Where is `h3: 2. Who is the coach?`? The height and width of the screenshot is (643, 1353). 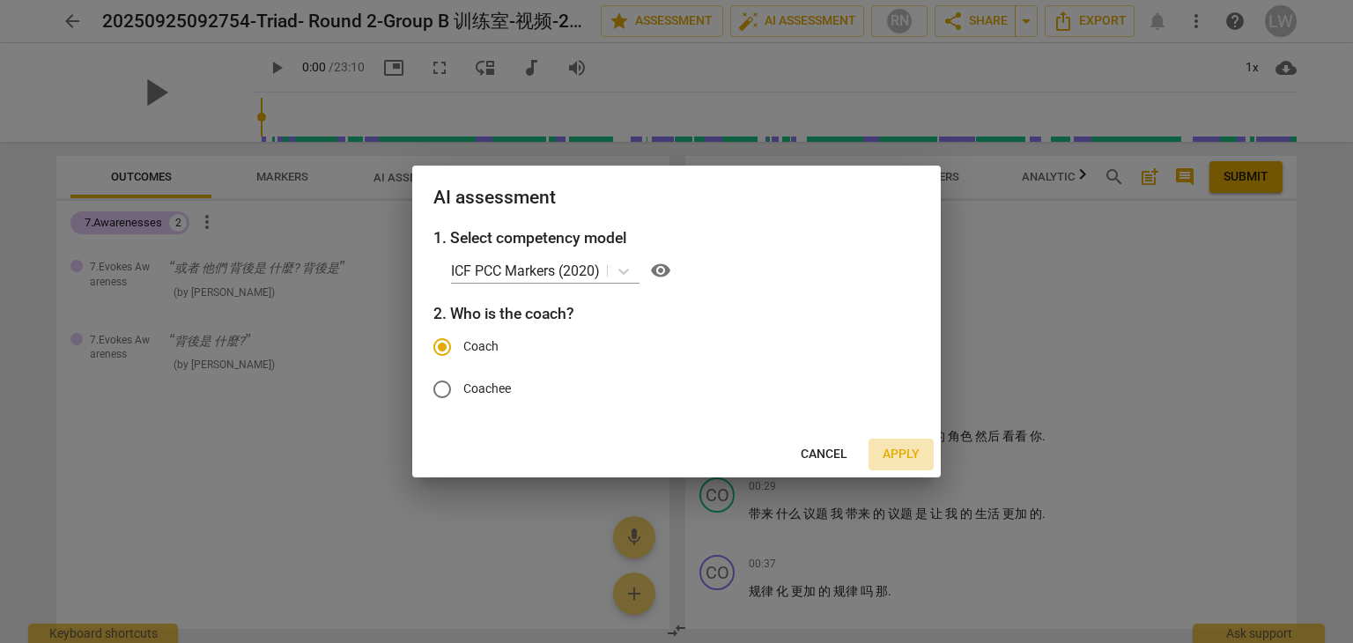
h3: 2. Who is the coach? is located at coordinates (676, 314).